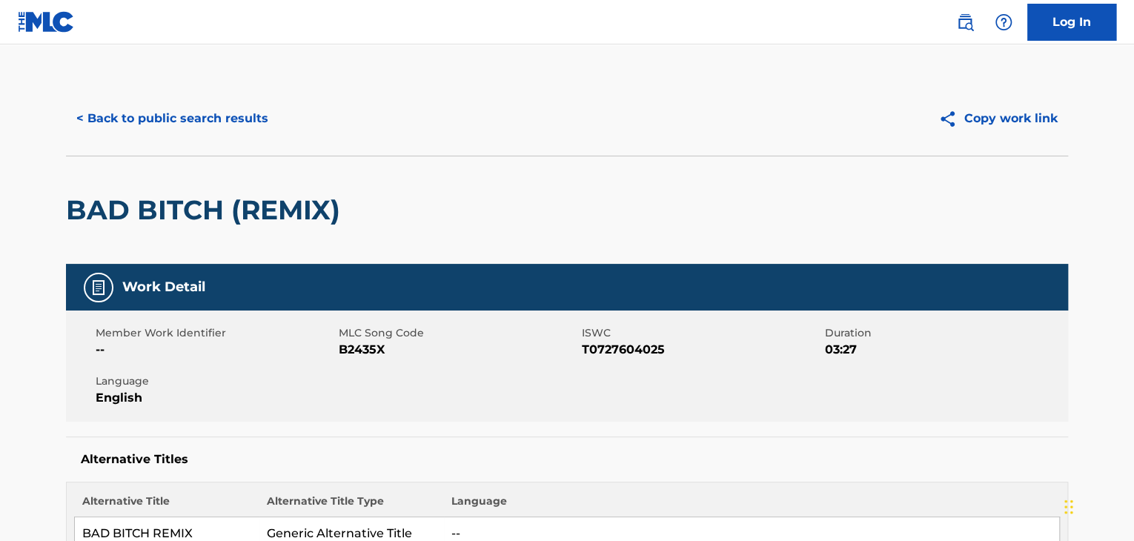 The width and height of the screenshot is (1134, 541). I want to click on span: Duration, so click(944, 333).